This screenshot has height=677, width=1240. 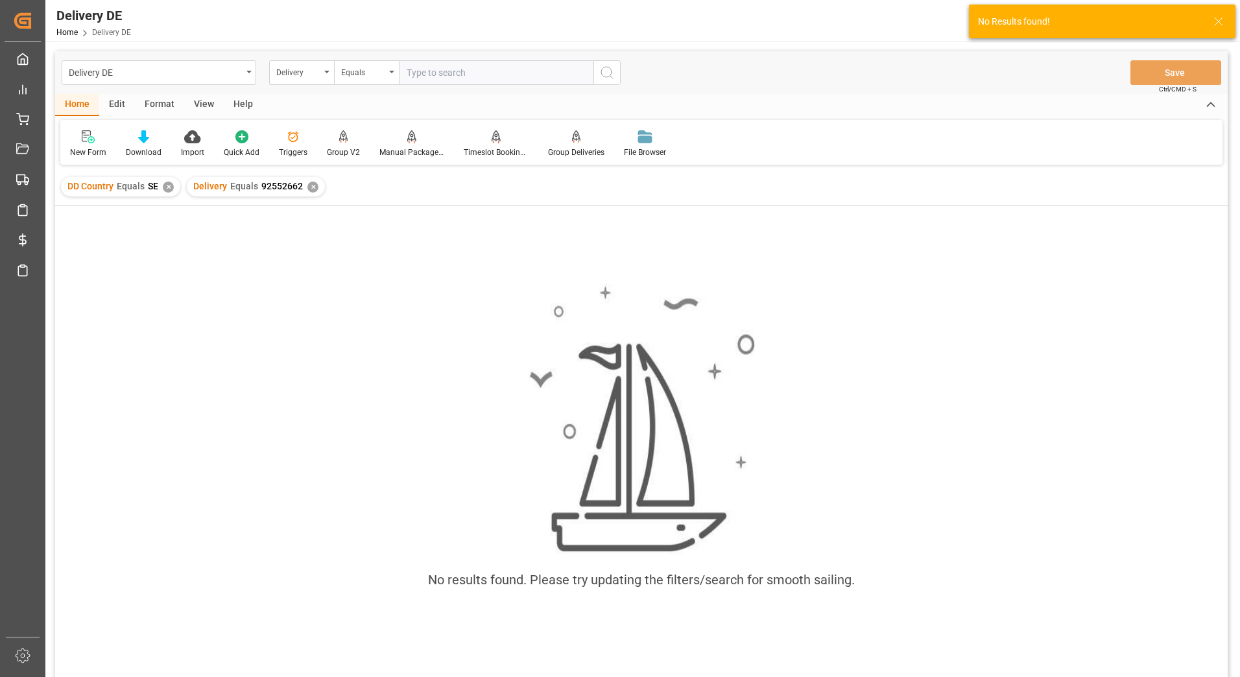 What do you see at coordinates (67, 32) in the screenshot?
I see `a: Home` at bounding box center [67, 32].